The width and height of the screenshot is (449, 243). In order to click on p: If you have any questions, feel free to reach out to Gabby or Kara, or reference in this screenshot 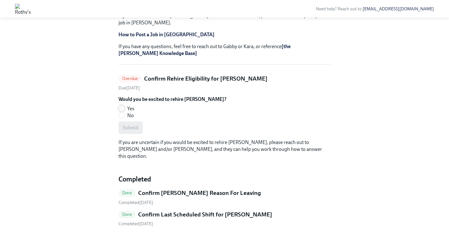, I will do `click(224, 50)`.